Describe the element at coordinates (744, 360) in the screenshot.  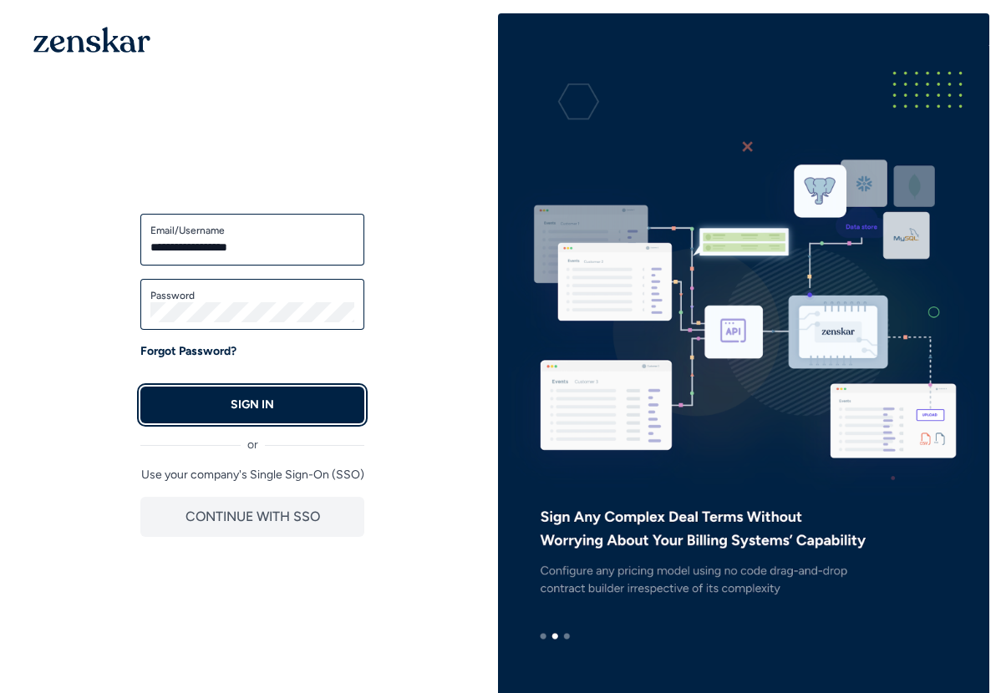
I see `img: e3ZQAAAMhDCM8y96E9JIIDxLgAABAgQIECBAgAABAgQyAoJA5mpDCRAgQIAAAQIECBAgQIAAAQIECBAgQKAsIAiU37edAAECB...` at that location.